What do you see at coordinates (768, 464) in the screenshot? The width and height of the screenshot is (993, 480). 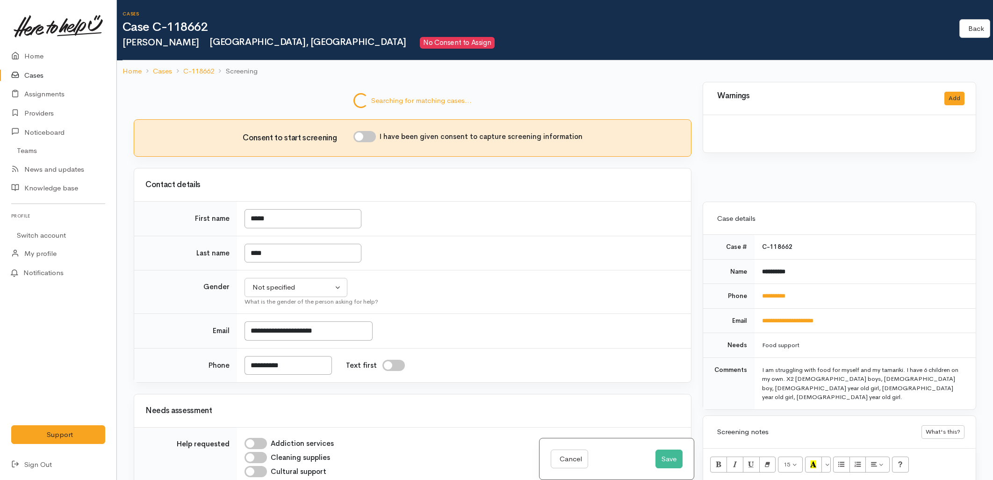 I see `button: Remove Font Style (CTRL+\)` at bounding box center [768, 464].